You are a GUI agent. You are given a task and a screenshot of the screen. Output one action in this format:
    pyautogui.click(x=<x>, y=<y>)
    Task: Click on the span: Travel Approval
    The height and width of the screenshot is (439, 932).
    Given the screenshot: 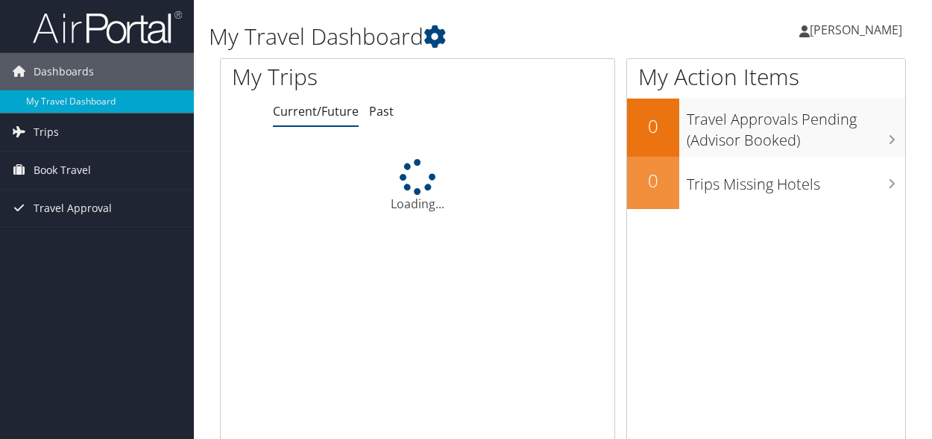 What is the action you would take?
    pyautogui.click(x=72, y=208)
    